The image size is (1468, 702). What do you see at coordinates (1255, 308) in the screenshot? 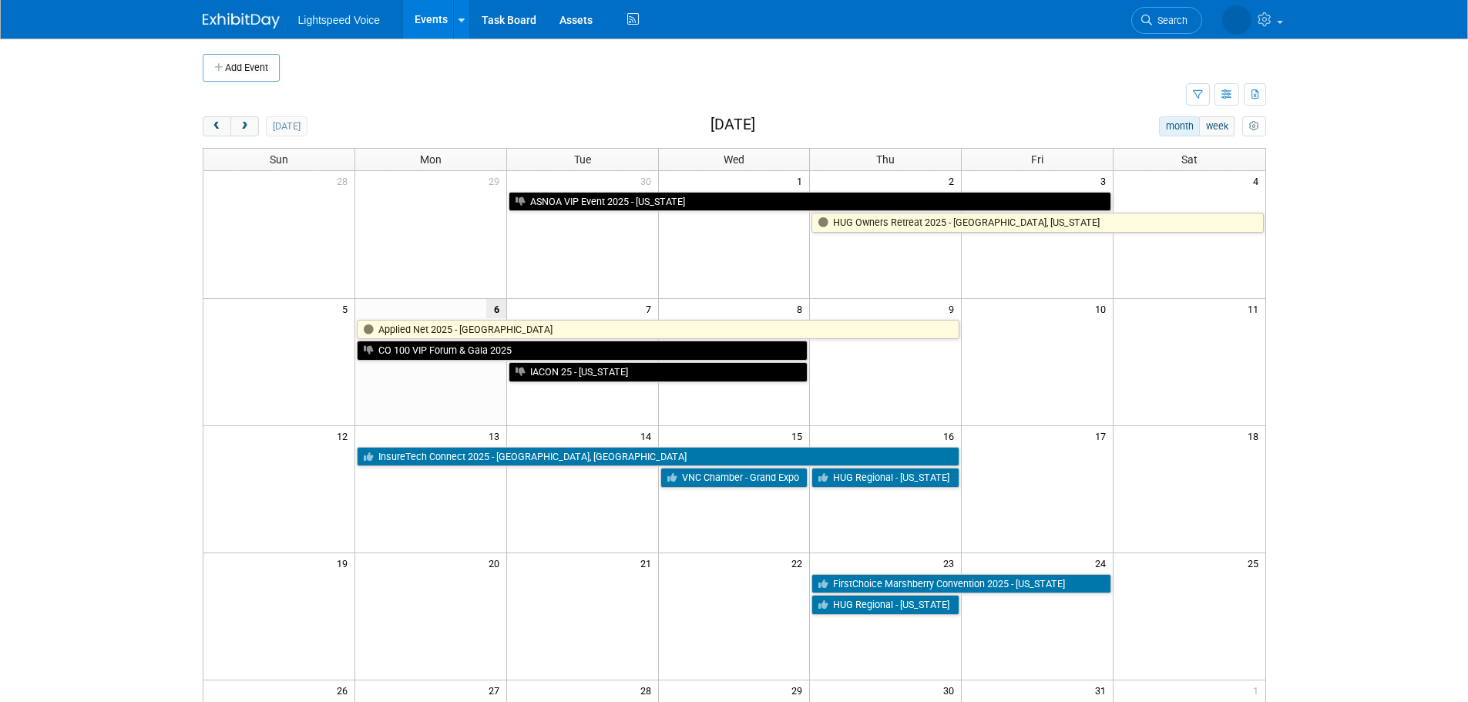
I see `span: 11` at bounding box center [1255, 308].